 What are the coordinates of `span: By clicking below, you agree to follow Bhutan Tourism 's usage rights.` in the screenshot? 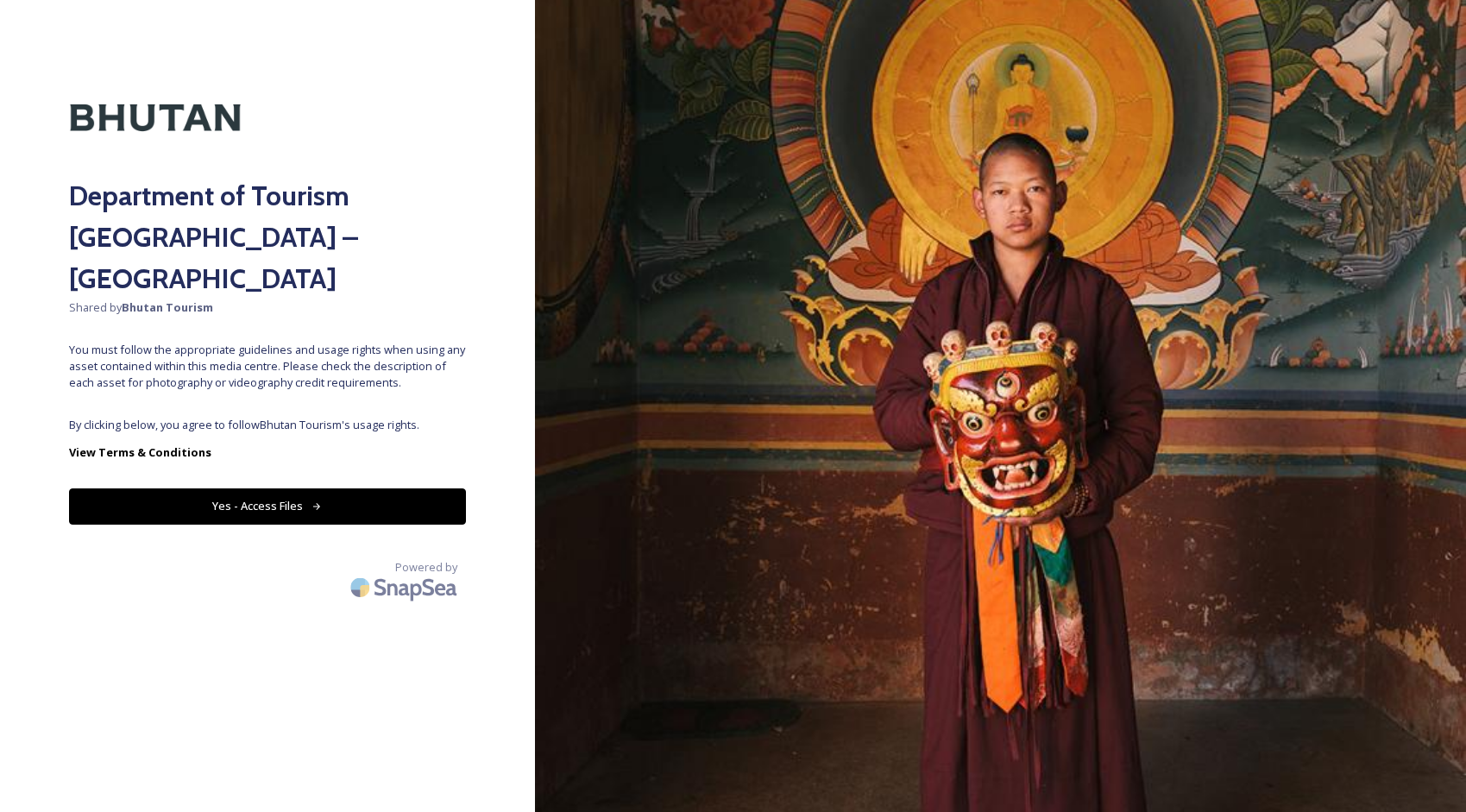 It's located at (268, 424).